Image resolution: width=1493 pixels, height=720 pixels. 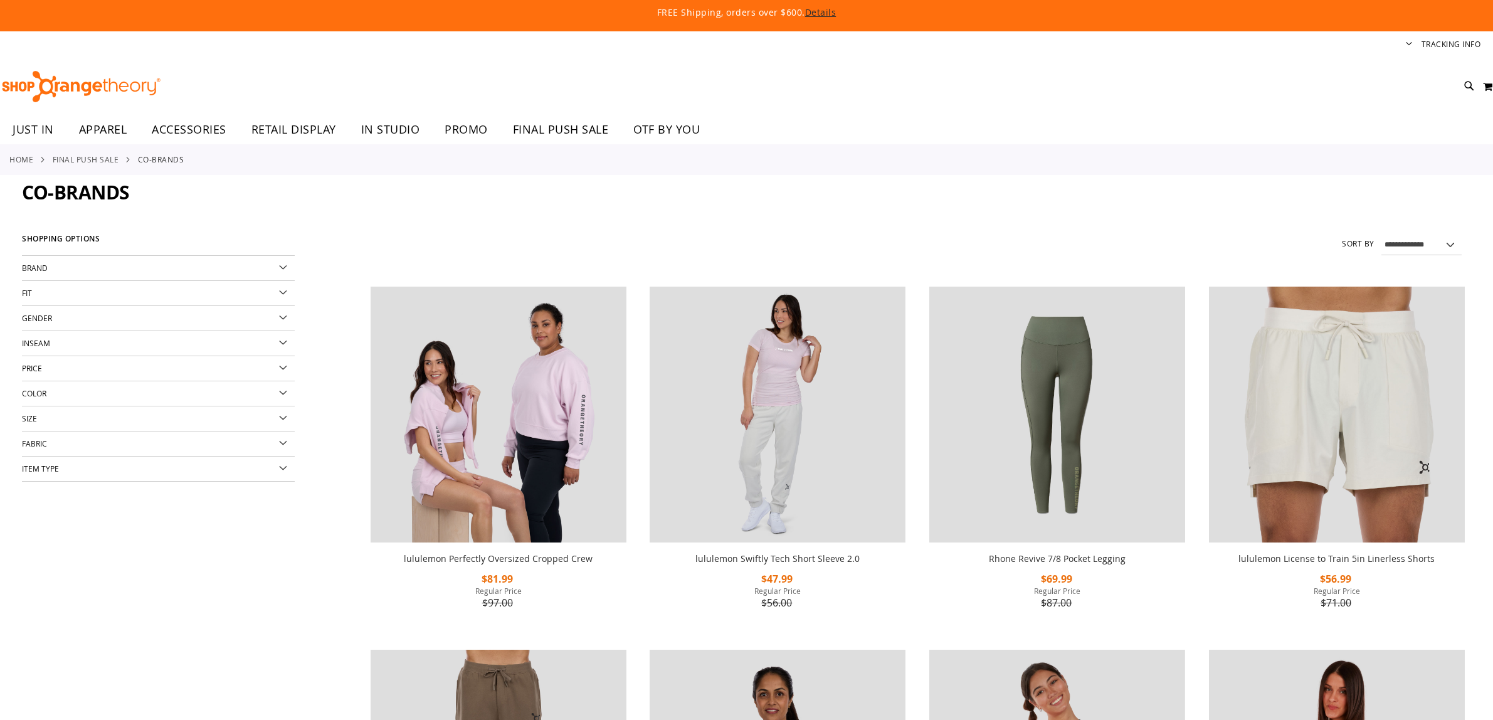 What do you see at coordinates (158, 294) in the screenshot?
I see `div: Fit` at bounding box center [158, 294].